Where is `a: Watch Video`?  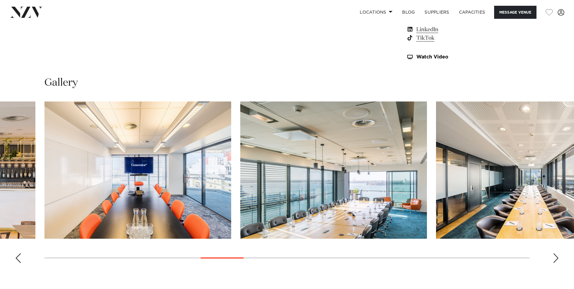 a: Watch Video is located at coordinates (456, 57).